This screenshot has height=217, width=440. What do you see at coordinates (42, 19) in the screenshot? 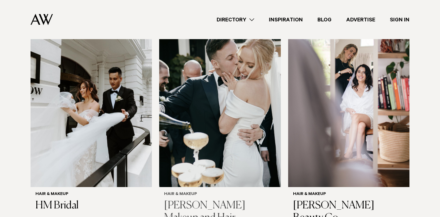
I see `img: Auckland Weddings Logo` at bounding box center [42, 19].